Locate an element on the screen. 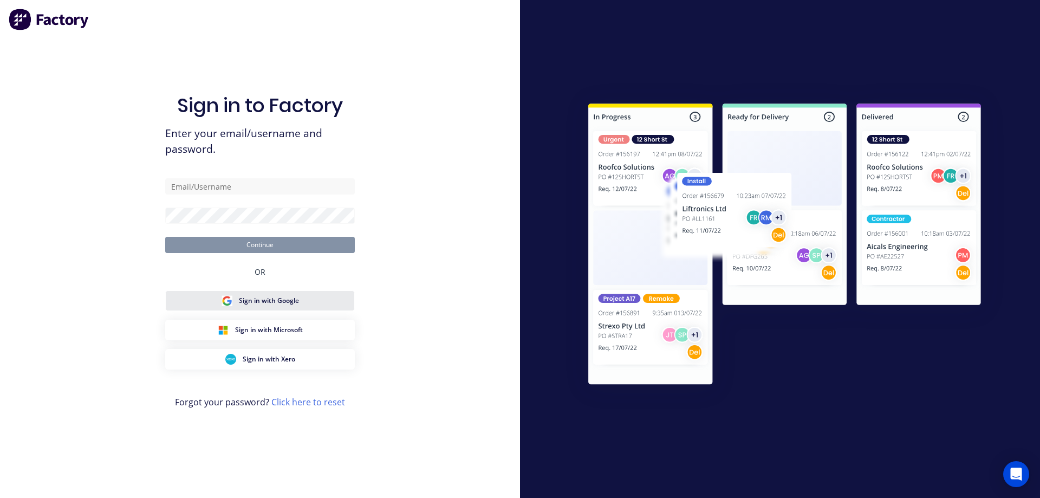 This screenshot has height=498, width=1040. div: OR is located at coordinates (260, 271).